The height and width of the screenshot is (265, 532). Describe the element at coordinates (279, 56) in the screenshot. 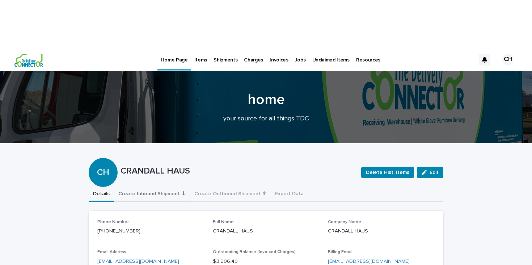

I see `p: Invoices` at that location.